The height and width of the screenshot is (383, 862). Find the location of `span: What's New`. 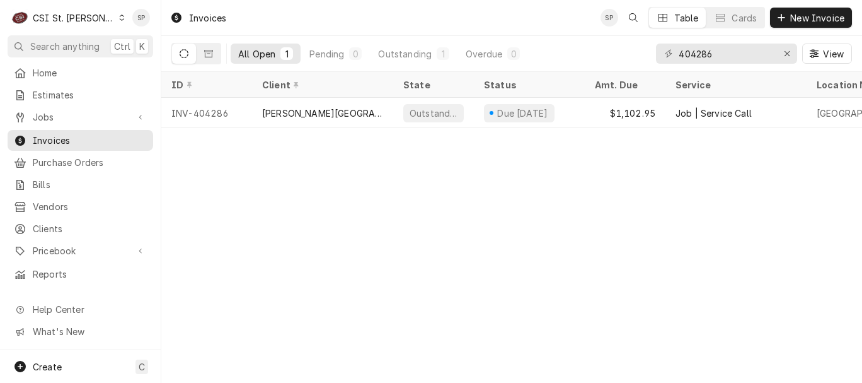

span: What's New is located at coordinates (89, 331).